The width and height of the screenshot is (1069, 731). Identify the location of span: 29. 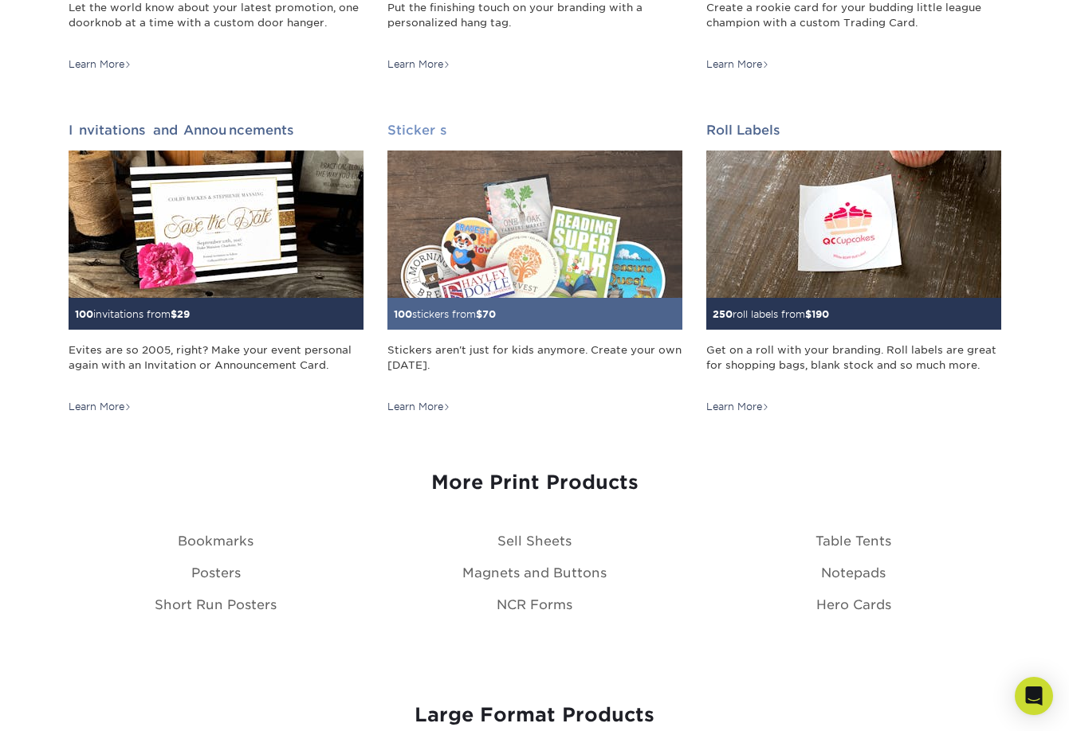
(183, 314).